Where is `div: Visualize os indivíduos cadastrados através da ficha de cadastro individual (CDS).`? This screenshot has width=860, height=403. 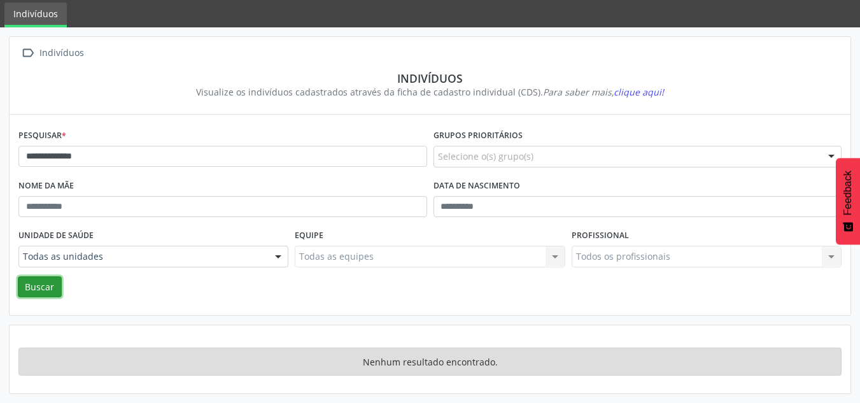
div: Visualize os indivíduos cadastrados através da ficha de cadastro individual (CDS). is located at coordinates (430, 92).